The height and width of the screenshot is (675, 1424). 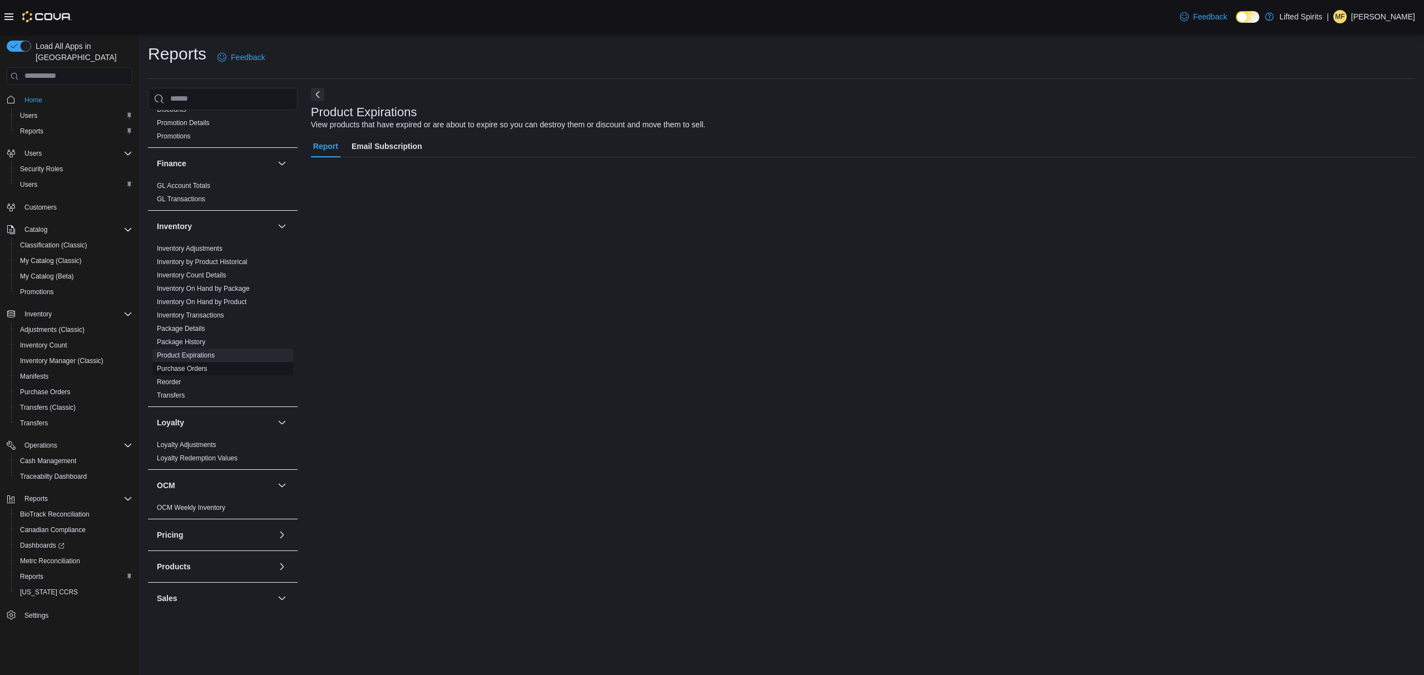 What do you see at coordinates (70, 207) in the screenshot?
I see `button: Customers` at bounding box center [70, 207].